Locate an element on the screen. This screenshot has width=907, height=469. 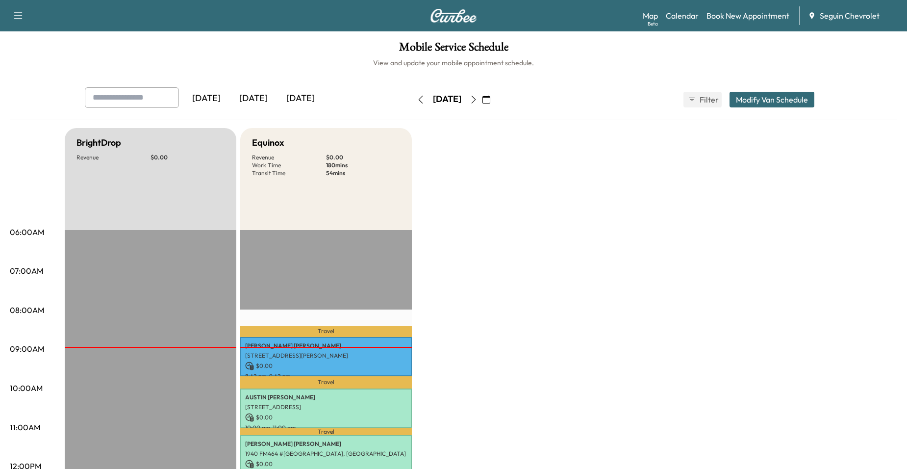
p: 09:00AM is located at coordinates (27, 349).